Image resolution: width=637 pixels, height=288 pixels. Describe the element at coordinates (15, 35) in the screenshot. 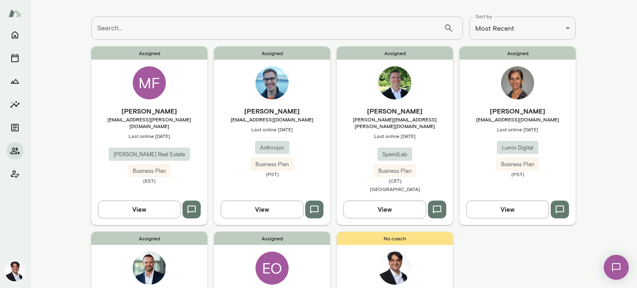

I see `button: Home` at that location.